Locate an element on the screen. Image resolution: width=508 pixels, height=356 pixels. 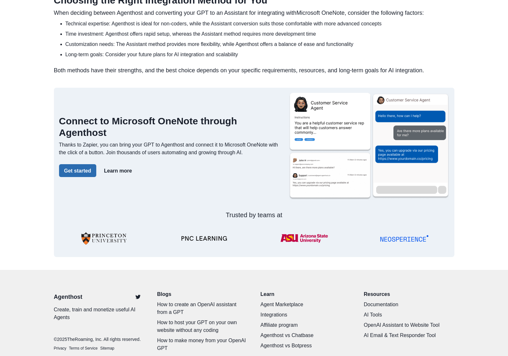
a: How to make money from your OpenAI GPT is located at coordinates (203, 344).